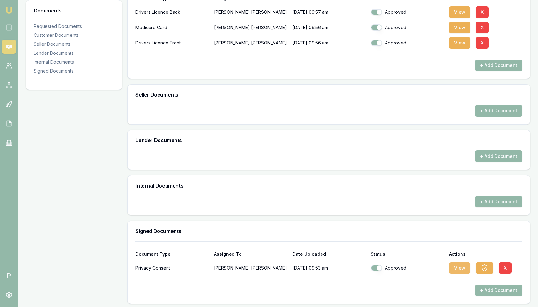 The height and width of the screenshot is (307, 538). What do you see at coordinates (172, 28) in the screenshot?
I see `div: Medicare Card` at bounding box center [172, 28].